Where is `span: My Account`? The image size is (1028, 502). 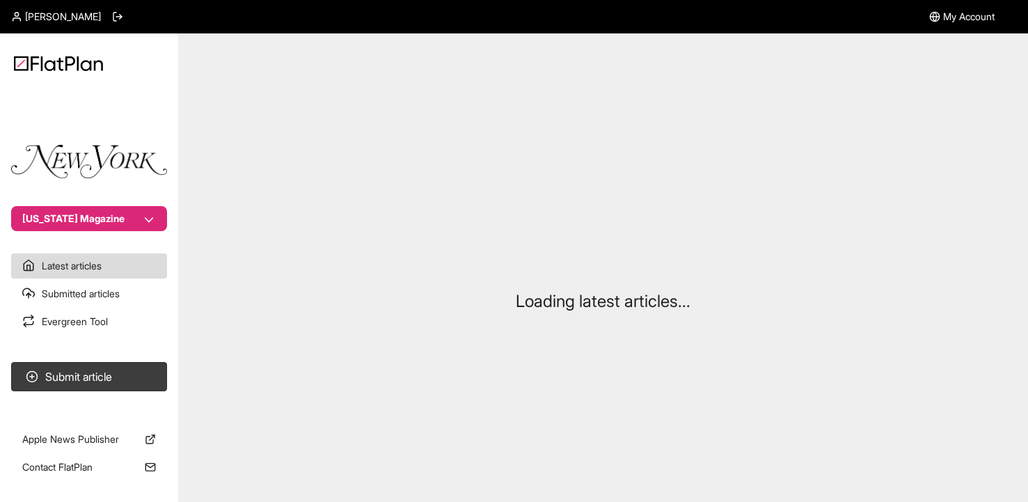
span: My Account is located at coordinates (969, 17).